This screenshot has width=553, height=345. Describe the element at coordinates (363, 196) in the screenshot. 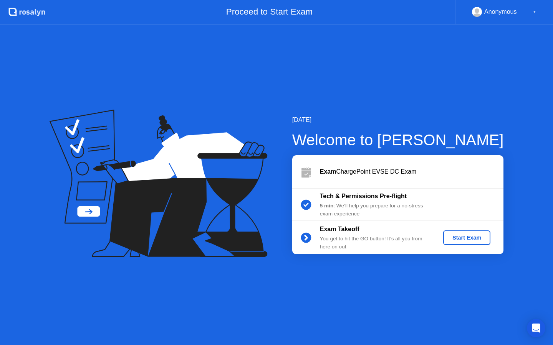

I see `b: Tech & Permissions Pre-flight` at that location.